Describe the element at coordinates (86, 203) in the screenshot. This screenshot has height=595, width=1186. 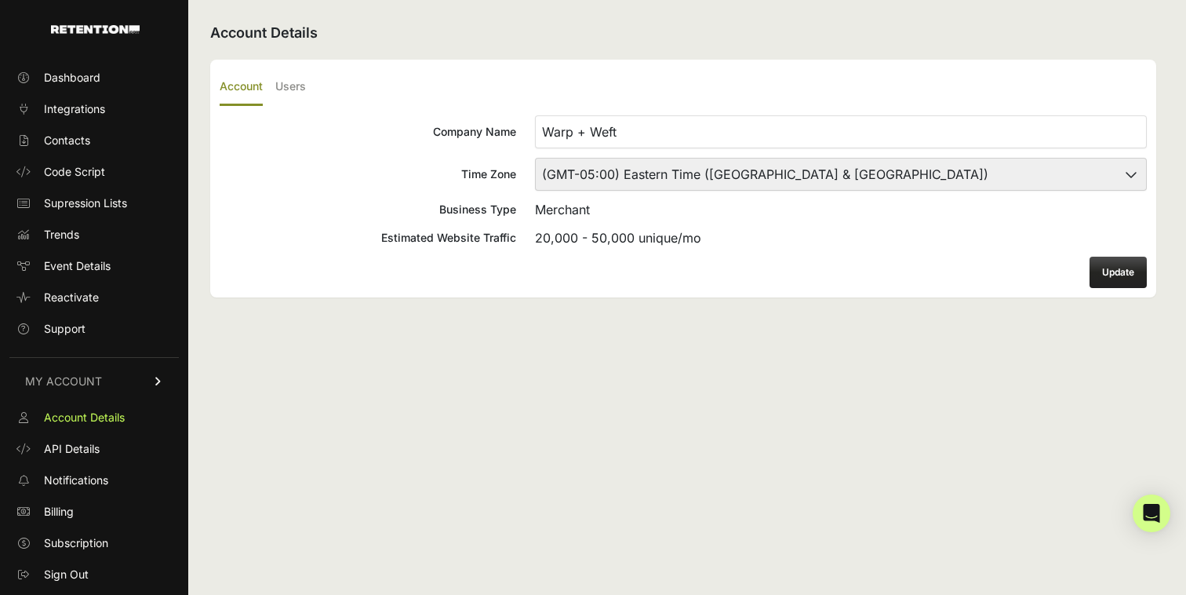
I see `span: Supression Lists` at that location.